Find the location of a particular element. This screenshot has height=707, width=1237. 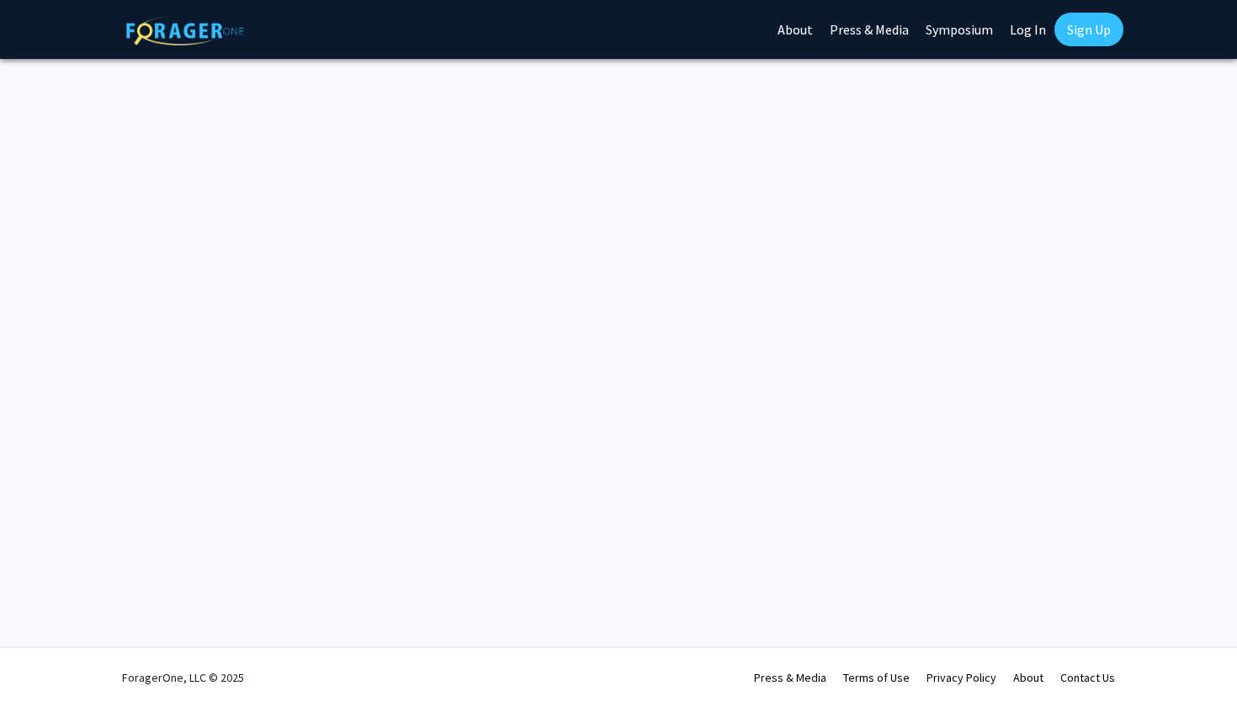

a: Contact Us is located at coordinates (1087, 677).